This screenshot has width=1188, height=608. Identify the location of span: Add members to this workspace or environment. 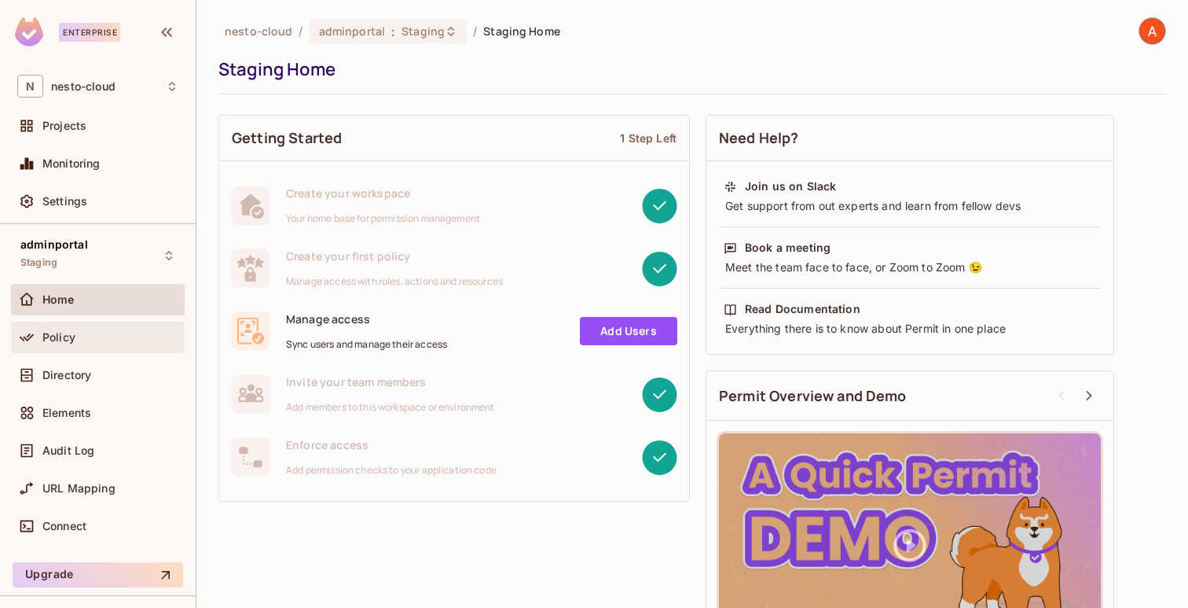
(391, 407).